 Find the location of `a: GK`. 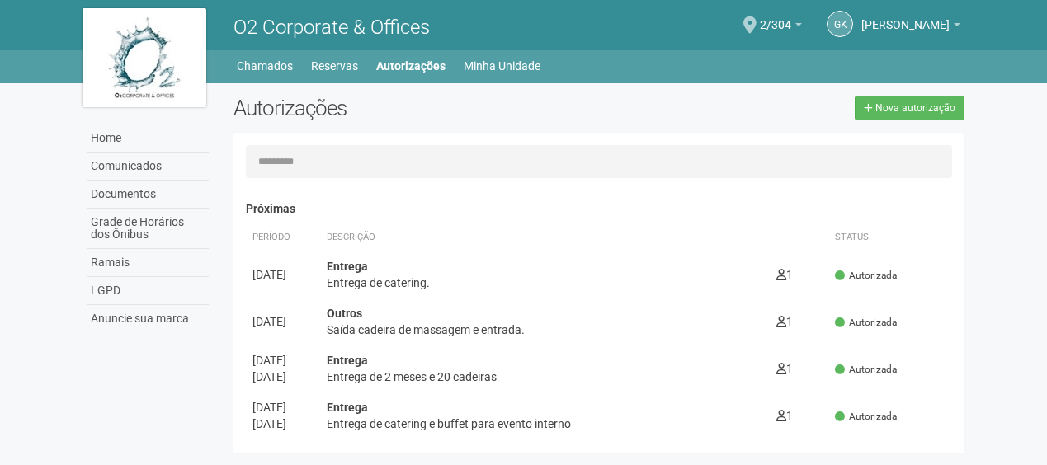

a: GK is located at coordinates (840, 24).